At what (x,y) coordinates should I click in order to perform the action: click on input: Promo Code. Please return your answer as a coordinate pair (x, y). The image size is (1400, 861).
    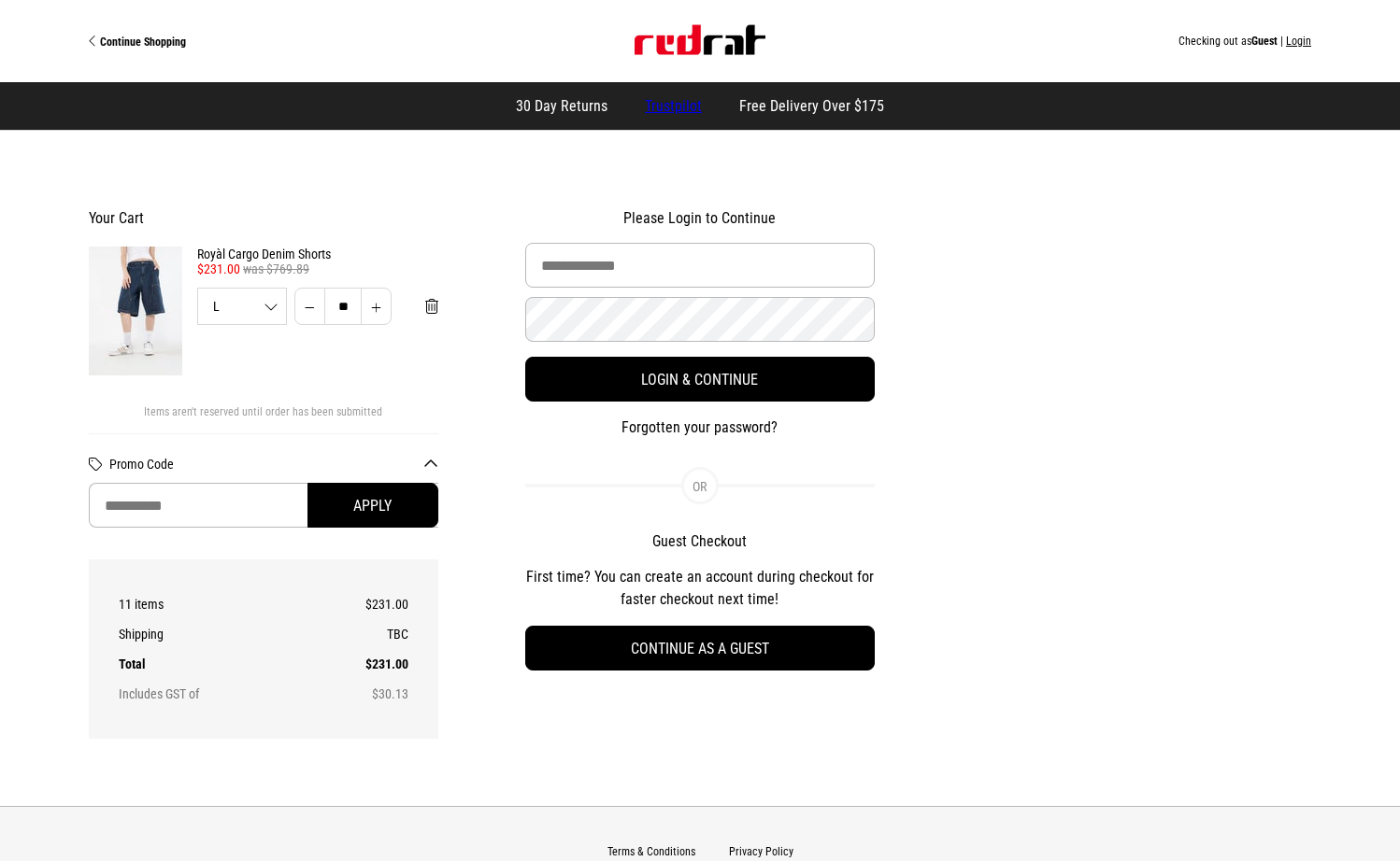
    Looking at the image, I should click on (264, 505).